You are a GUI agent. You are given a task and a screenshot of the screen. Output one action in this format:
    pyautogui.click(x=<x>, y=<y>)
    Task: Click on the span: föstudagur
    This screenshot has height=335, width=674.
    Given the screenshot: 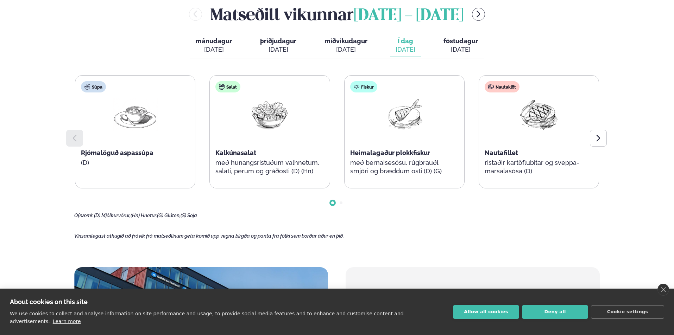 What is the action you would take?
    pyautogui.click(x=461, y=41)
    